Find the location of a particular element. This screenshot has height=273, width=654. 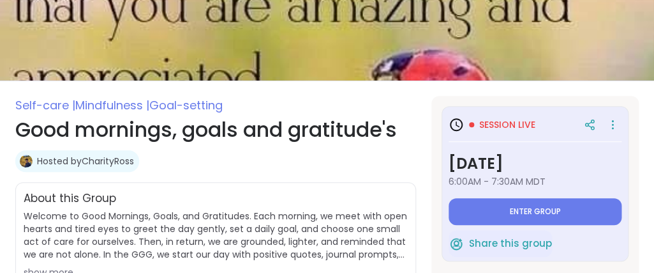

h2: About this Group is located at coordinates (70, 199).